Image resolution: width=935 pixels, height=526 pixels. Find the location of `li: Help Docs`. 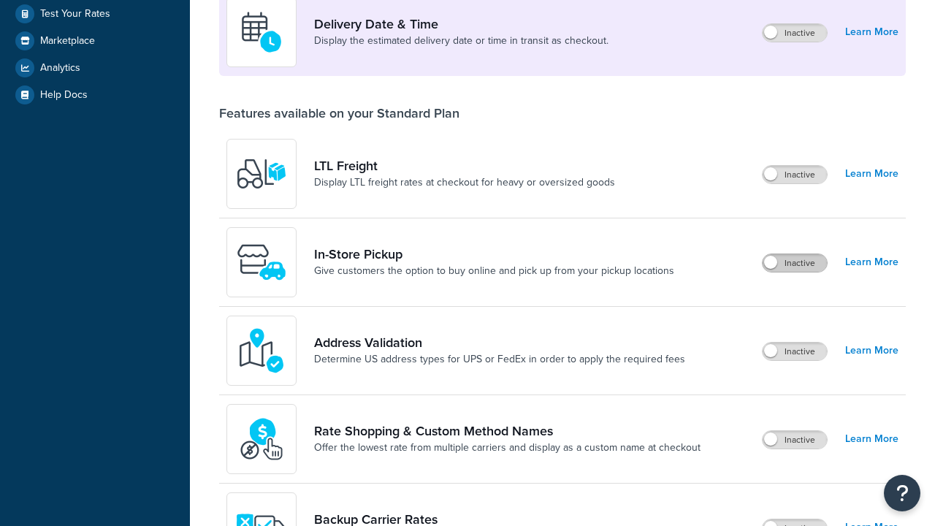

li: Help Docs is located at coordinates (95, 95).